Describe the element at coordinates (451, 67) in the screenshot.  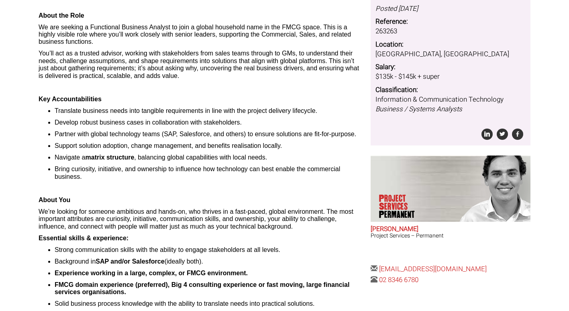
I see `dt: Salary:` at that location.